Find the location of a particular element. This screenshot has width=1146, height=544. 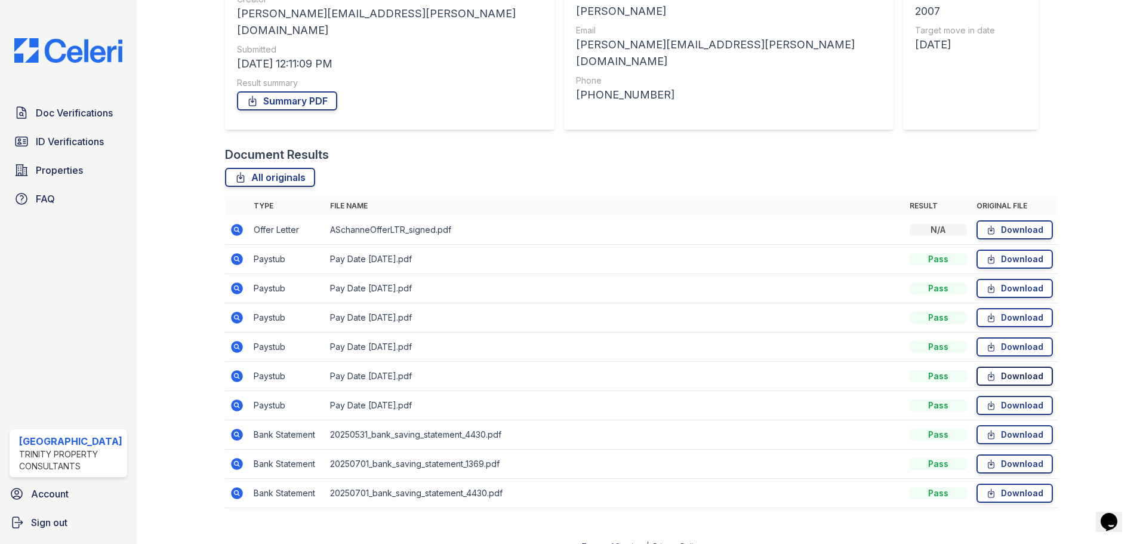

div: N/A is located at coordinates (938, 230).